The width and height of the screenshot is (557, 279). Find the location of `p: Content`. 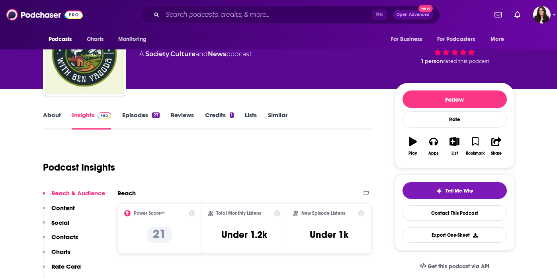

p: Content is located at coordinates (63, 208).